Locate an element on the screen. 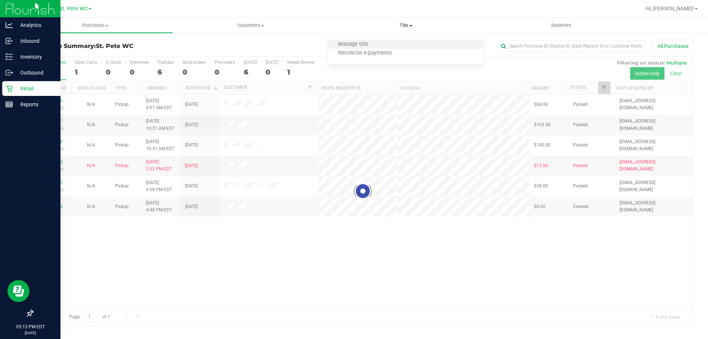  inline-svg: Retail is located at coordinates (9, 88).